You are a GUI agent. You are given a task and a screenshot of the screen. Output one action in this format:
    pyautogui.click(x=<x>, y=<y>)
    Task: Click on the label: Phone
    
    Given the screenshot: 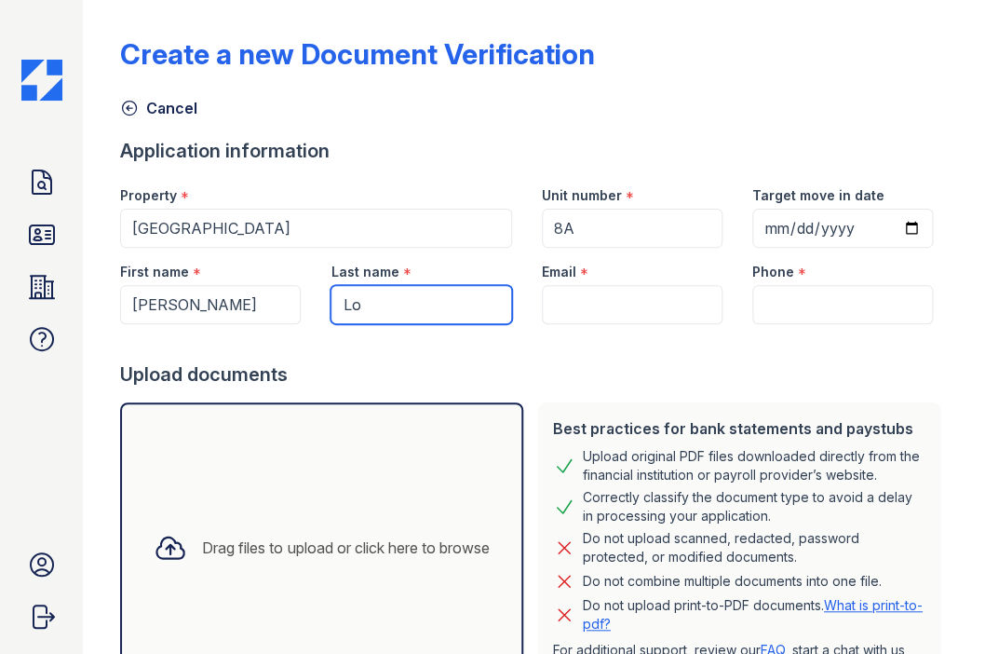 What is the action you would take?
    pyautogui.click(x=773, y=272)
    